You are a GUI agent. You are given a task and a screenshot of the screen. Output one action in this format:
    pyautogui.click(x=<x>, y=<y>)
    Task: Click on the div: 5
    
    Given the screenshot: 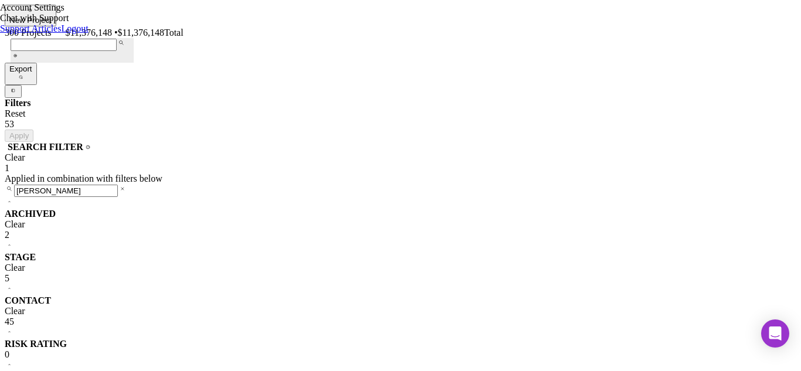 What is the action you would take?
    pyautogui.click(x=400, y=278)
    